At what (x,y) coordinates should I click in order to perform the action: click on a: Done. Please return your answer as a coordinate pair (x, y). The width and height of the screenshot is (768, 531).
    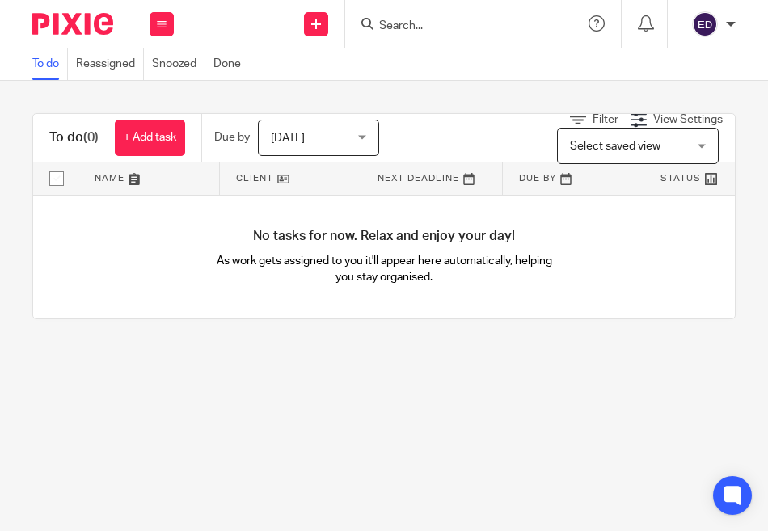
    Looking at the image, I should click on (231, 64).